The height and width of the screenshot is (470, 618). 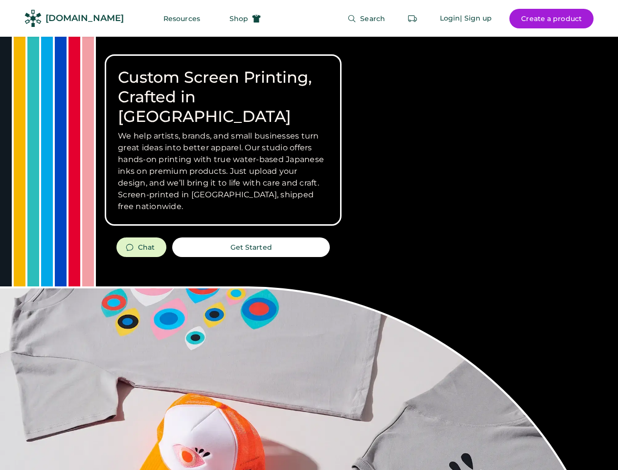 I want to click on button: Get Started, so click(x=251, y=247).